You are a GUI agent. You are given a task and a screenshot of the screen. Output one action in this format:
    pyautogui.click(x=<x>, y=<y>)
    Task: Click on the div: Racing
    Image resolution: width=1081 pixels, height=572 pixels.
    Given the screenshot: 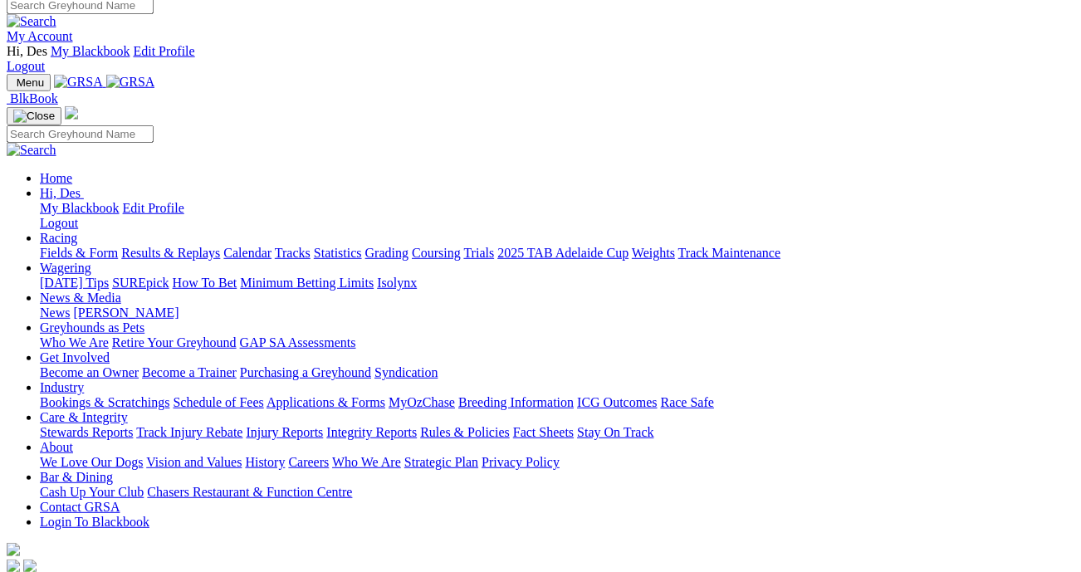 What is the action you would take?
    pyautogui.click(x=557, y=253)
    